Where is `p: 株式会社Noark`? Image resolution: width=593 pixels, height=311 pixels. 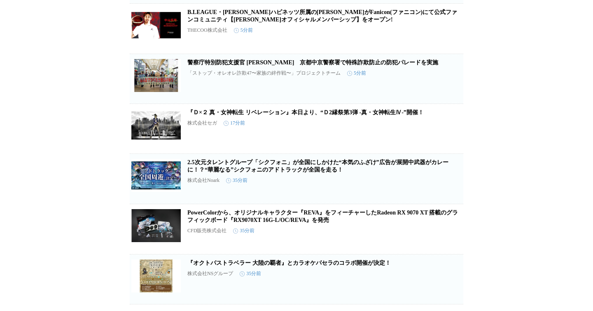 p: 株式会社Noark is located at coordinates (204, 180).